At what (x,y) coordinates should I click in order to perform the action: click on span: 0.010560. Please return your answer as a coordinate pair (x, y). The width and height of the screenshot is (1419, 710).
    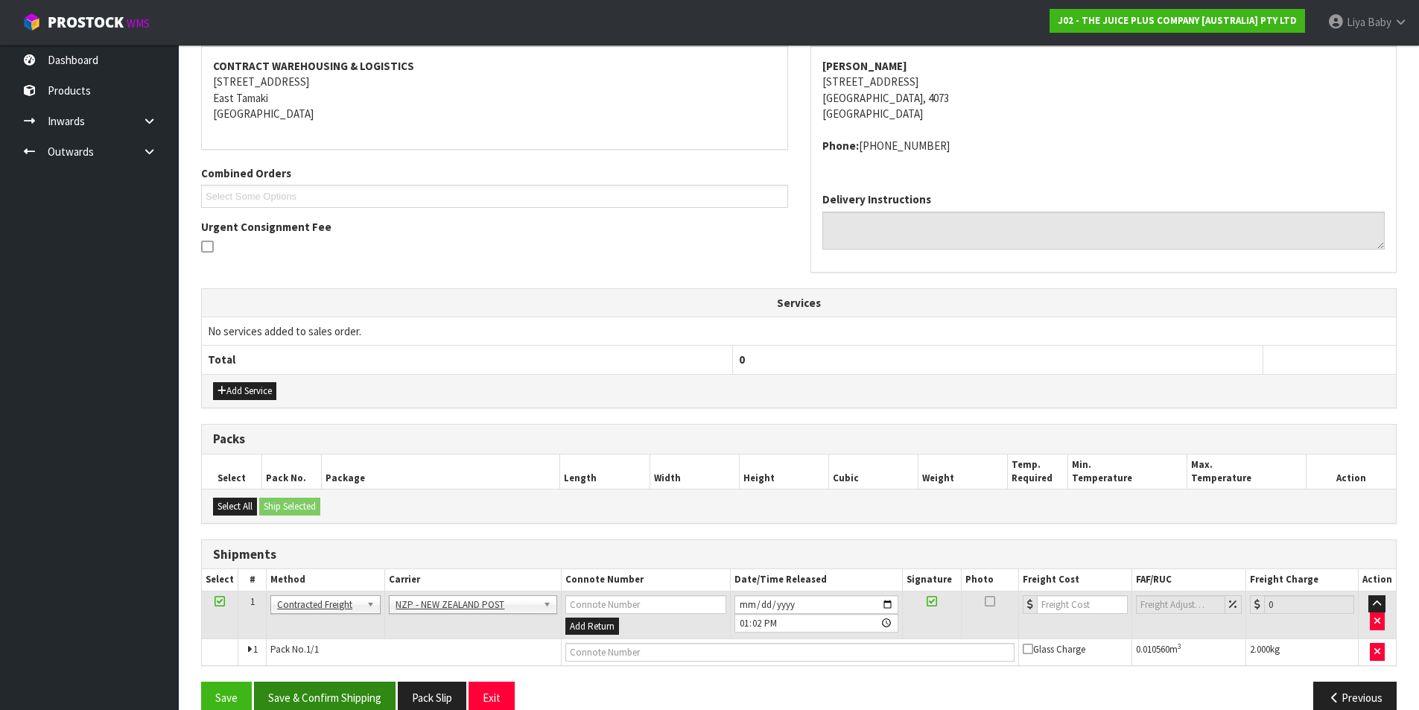
    Looking at the image, I should click on (1153, 649).